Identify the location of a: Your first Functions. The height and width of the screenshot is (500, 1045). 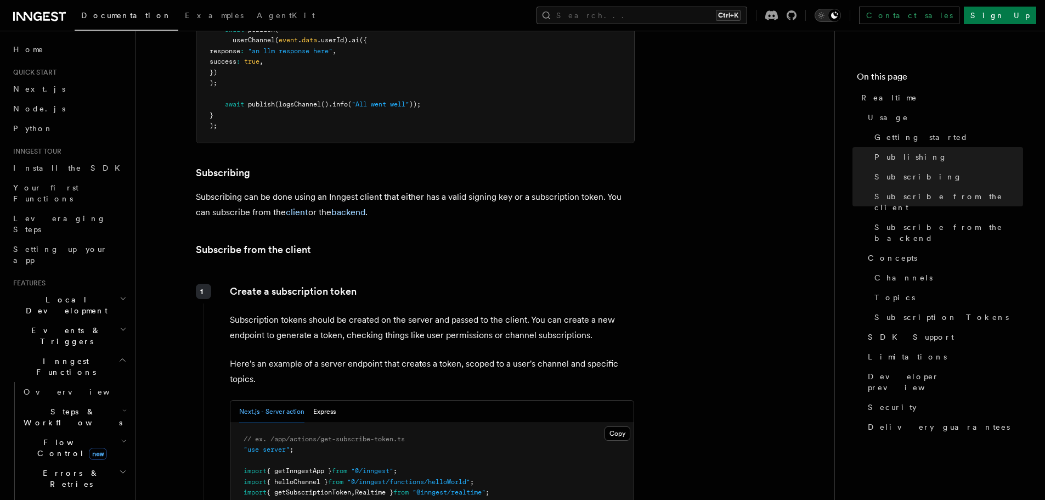
(69, 193).